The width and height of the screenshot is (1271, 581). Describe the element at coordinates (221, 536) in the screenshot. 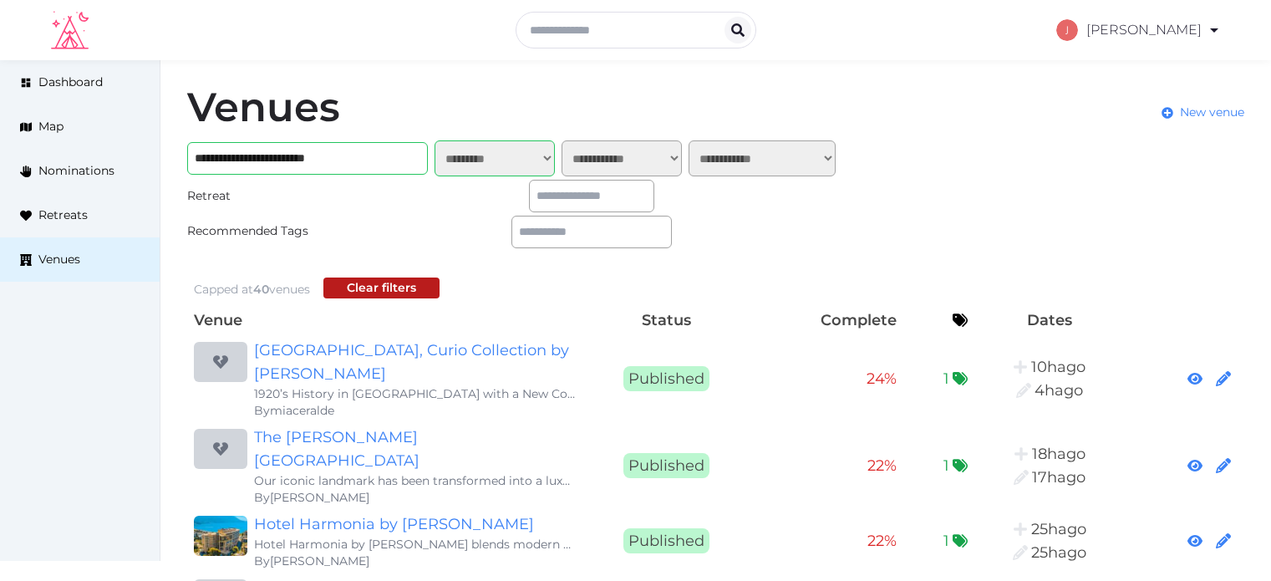

I see `img: Hotel Harmonia by Dukley` at that location.